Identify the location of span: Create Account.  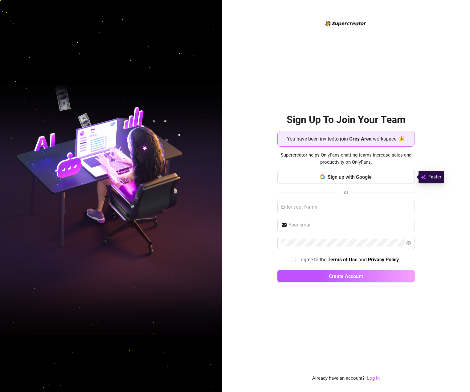
(346, 276).